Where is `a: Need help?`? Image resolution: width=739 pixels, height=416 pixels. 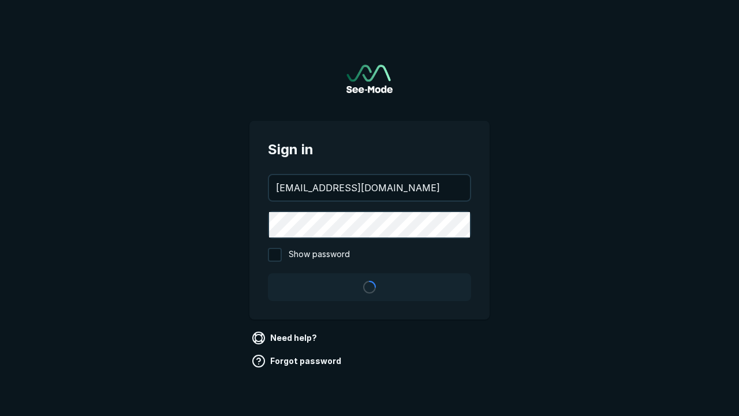 a: Need help? is located at coordinates (285, 338).